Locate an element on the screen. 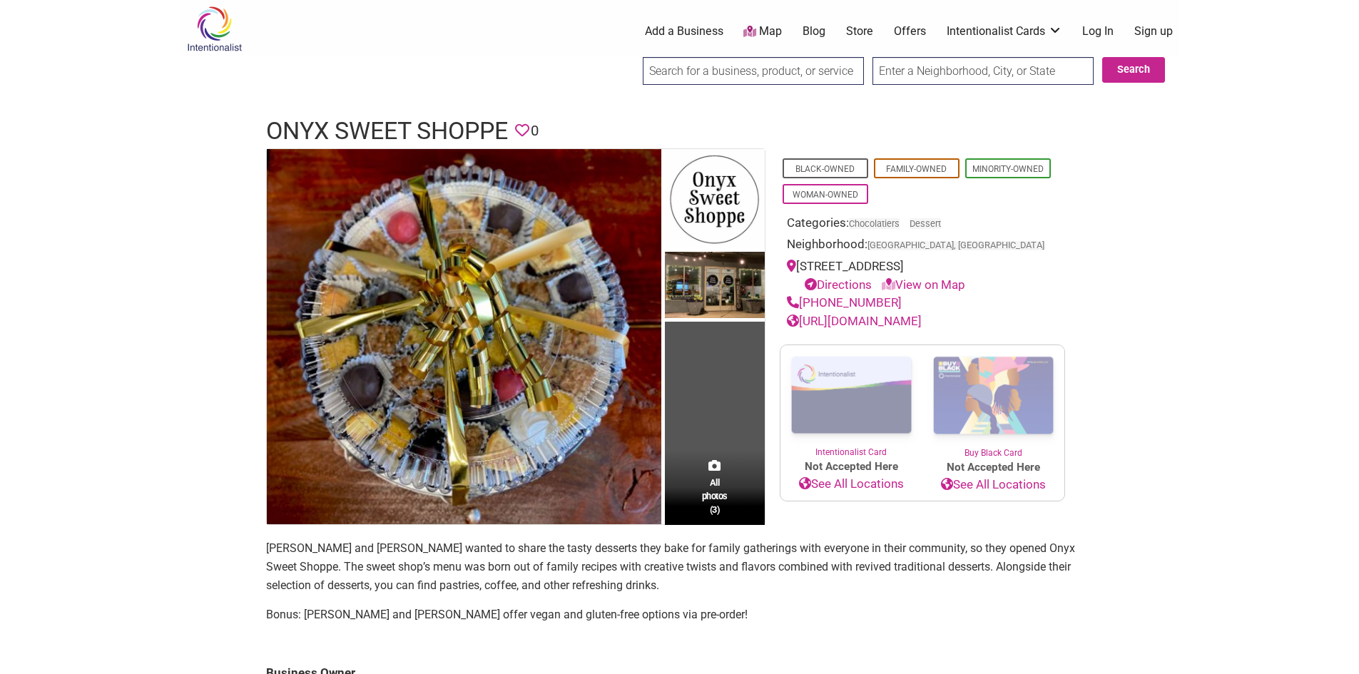 This screenshot has width=1359, height=674. div: Categories: is located at coordinates (923, 225).